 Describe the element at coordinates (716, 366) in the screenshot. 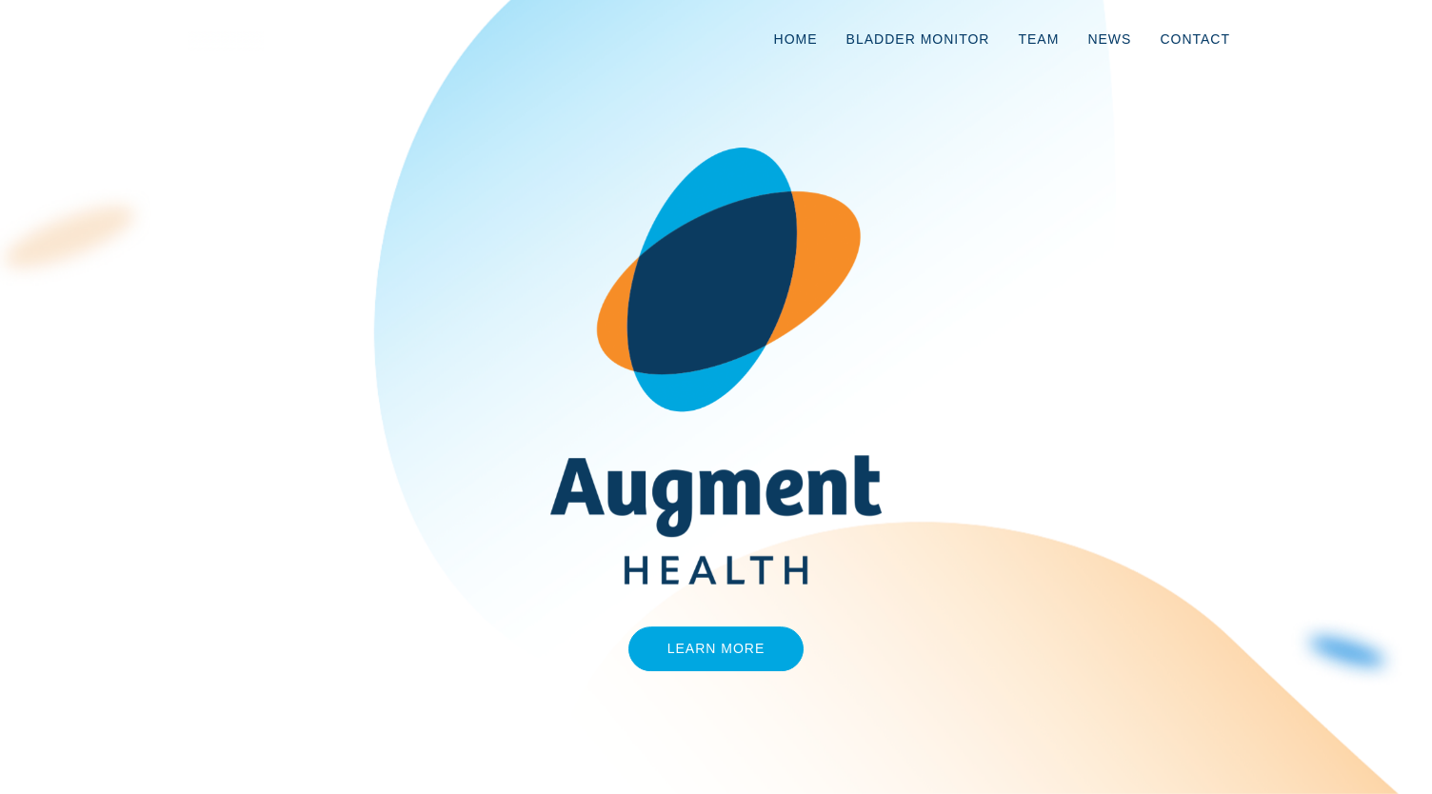

I see `img: AugmentHealth_FullColor_Transparent.png` at that location.